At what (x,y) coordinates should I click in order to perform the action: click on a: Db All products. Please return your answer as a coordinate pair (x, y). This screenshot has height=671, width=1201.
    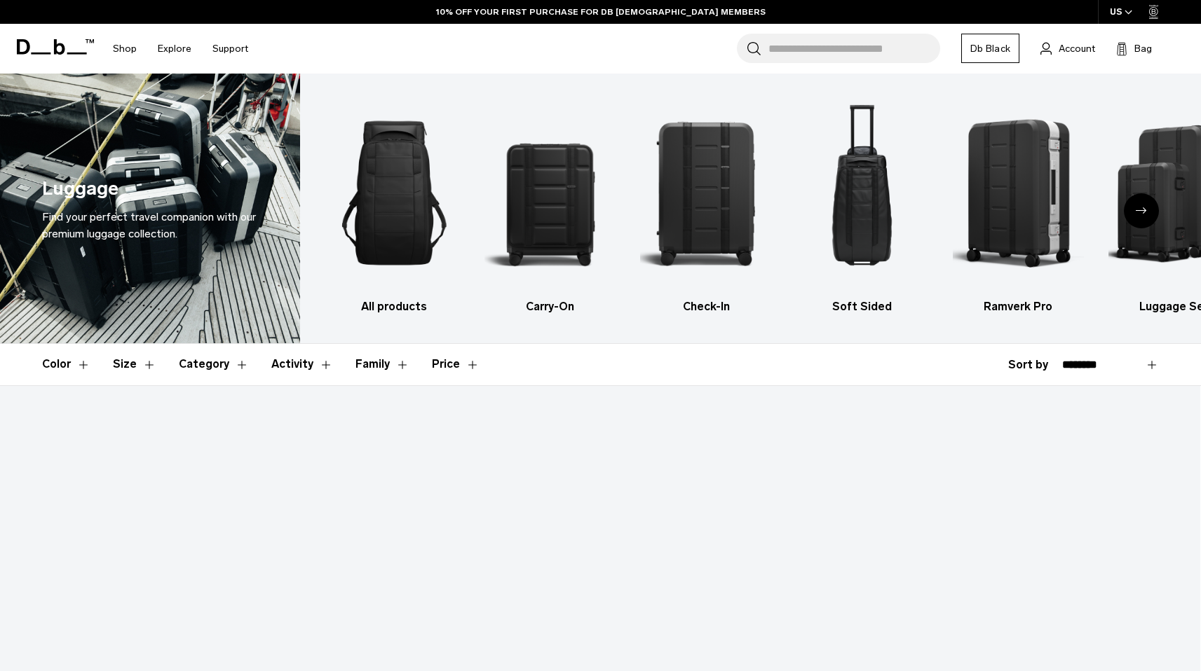
    Looking at the image, I should click on (394, 205).